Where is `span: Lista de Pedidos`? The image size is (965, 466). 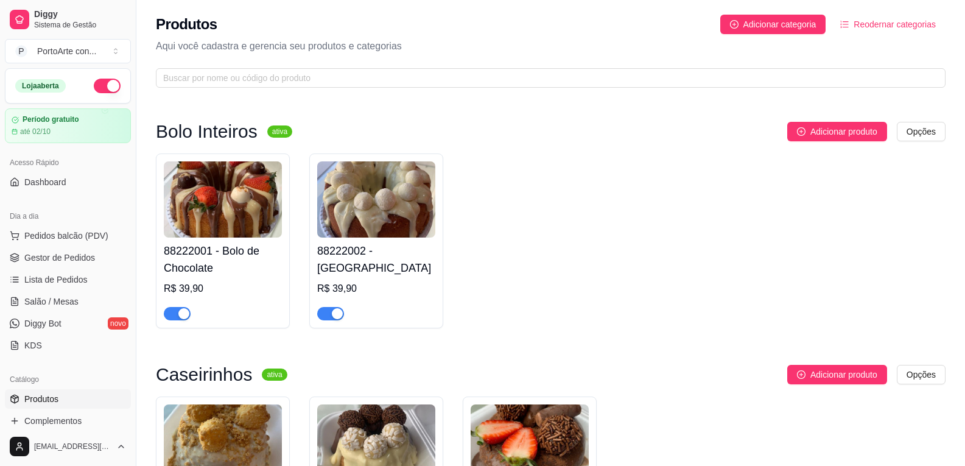
span: Lista de Pedidos is located at coordinates (56, 279).